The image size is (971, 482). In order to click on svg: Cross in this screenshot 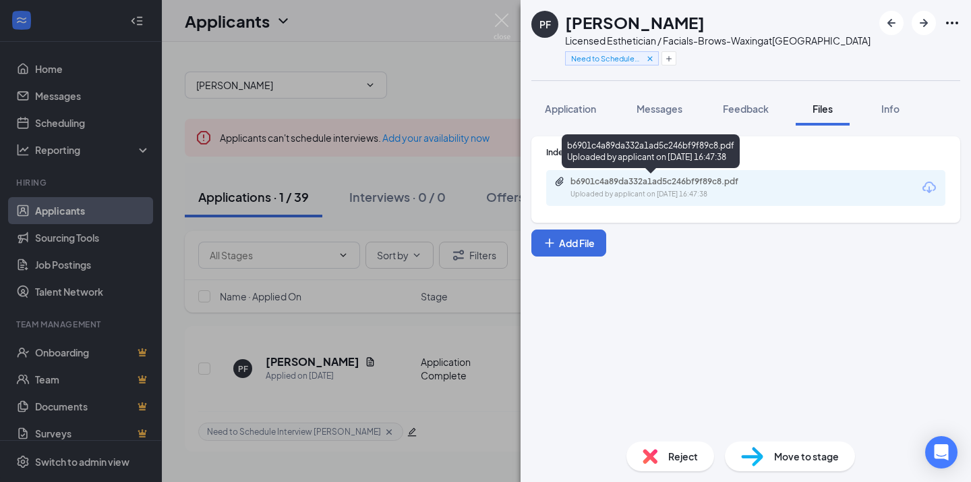, I will do `click(650, 59)`.